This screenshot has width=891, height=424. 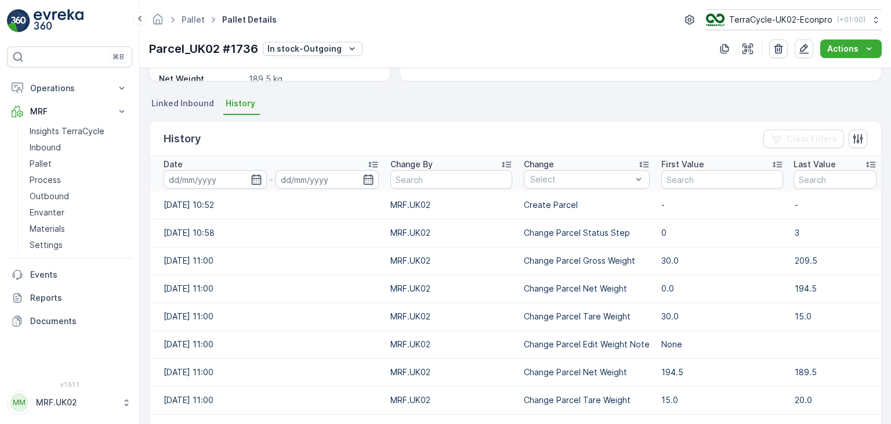 I want to click on button: Operations, so click(x=70, y=88).